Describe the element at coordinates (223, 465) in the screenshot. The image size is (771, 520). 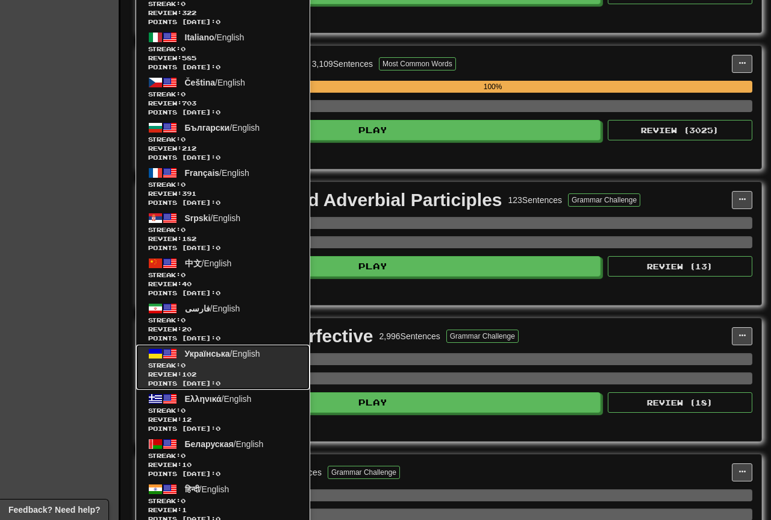
I see `span: Review: 10` at that location.